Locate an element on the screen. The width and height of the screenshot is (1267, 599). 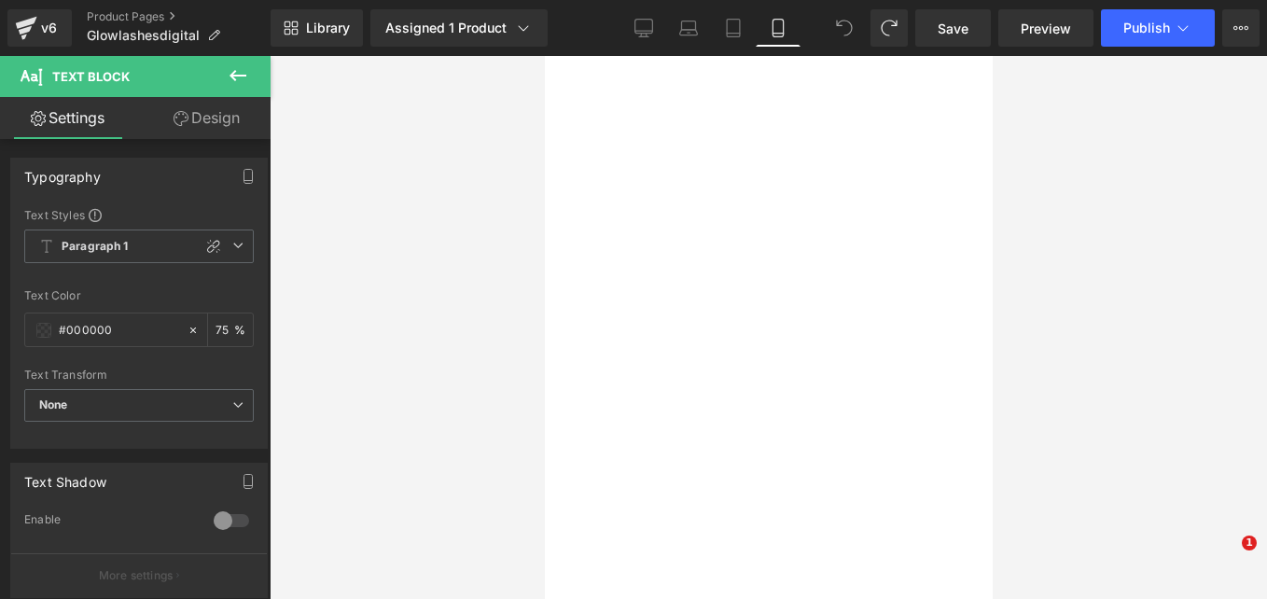
span: Text Block is located at coordinates (91, 77).